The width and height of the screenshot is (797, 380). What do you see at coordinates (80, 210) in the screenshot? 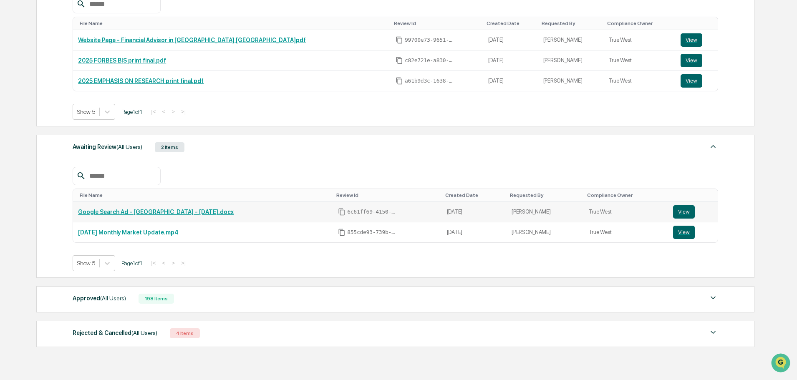
I see `a: Powered byPylon` at bounding box center [80, 210].